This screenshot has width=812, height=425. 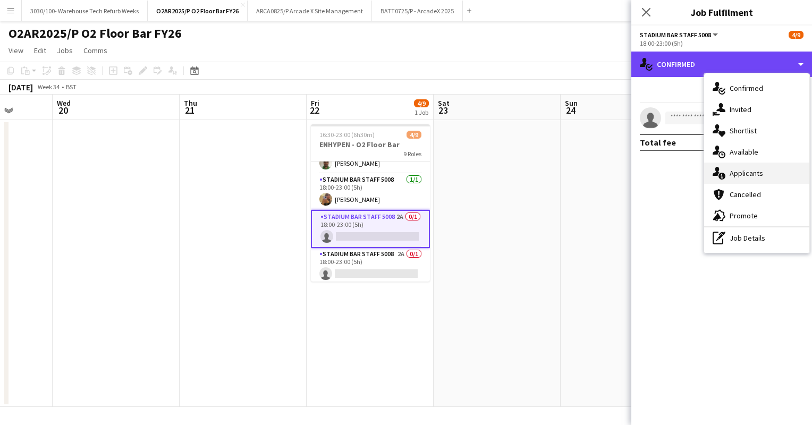 I want to click on span: 9 Roles, so click(x=412, y=153).